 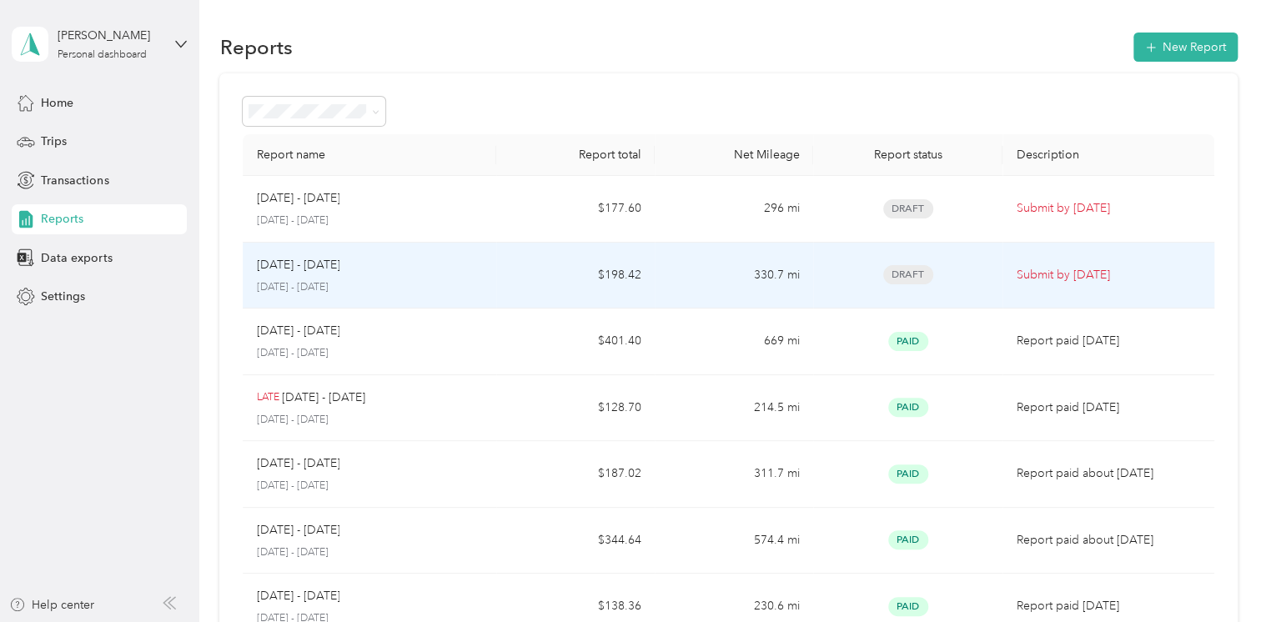 I want to click on div: Personal dashboard, so click(x=102, y=55).